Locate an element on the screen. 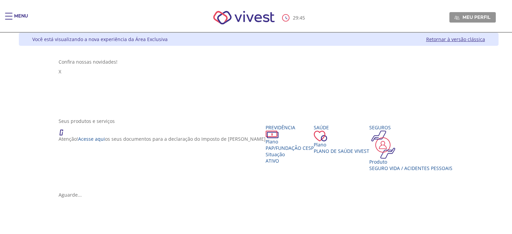 Image resolution: width=512 pixels, height=234 pixels. div: Confira nossas novidades! is located at coordinates (258, 62).